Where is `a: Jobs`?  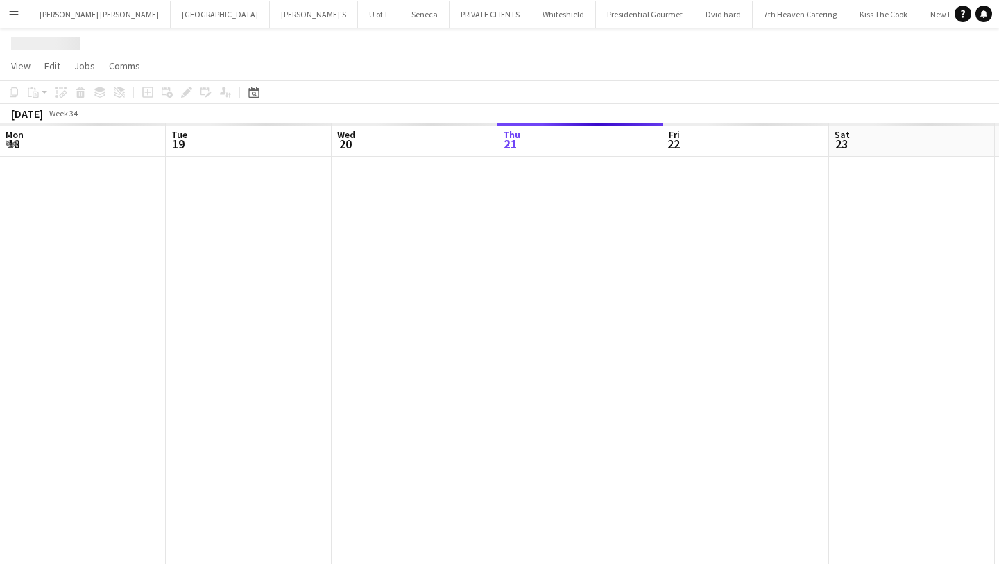
a: Jobs is located at coordinates (85, 66).